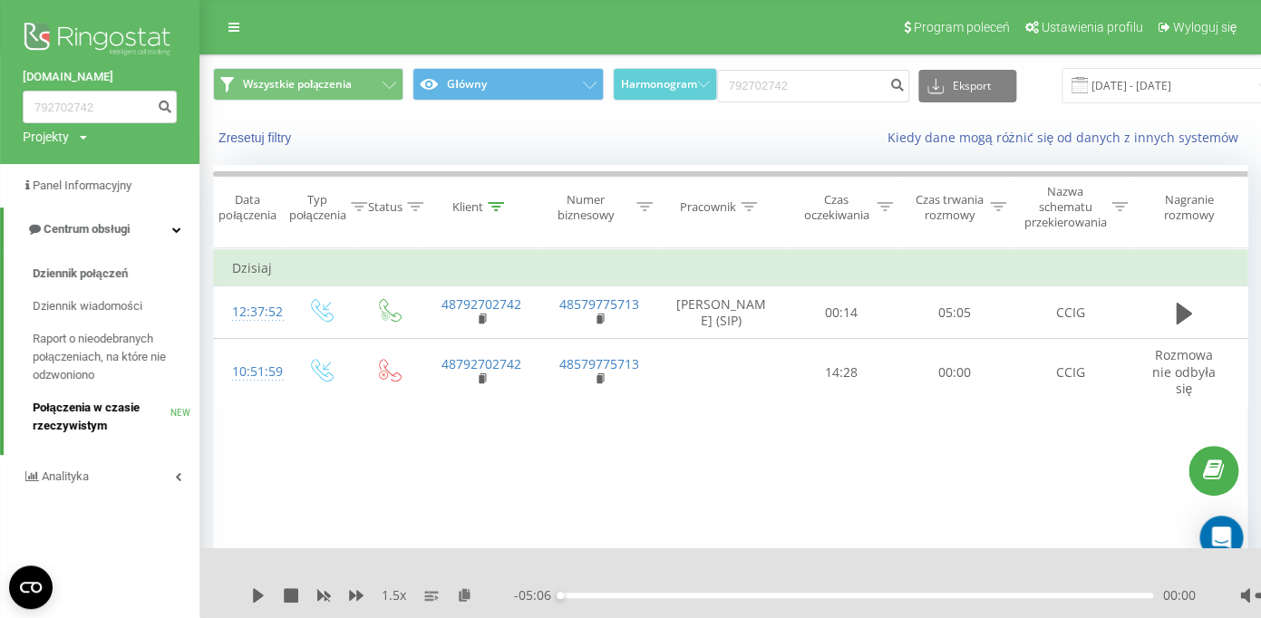 The image size is (1261, 618). Describe the element at coordinates (836, 208) in the screenshot. I see `div: Czas oczekiwania` at that location.